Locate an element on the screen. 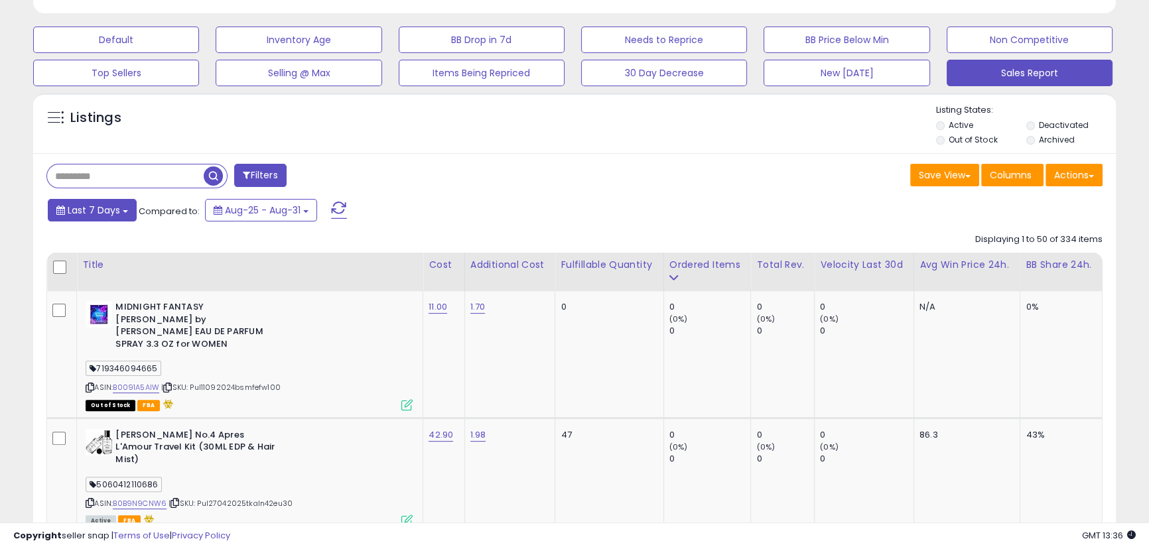 The width and height of the screenshot is (1149, 549). label: Active is located at coordinates (961, 125).